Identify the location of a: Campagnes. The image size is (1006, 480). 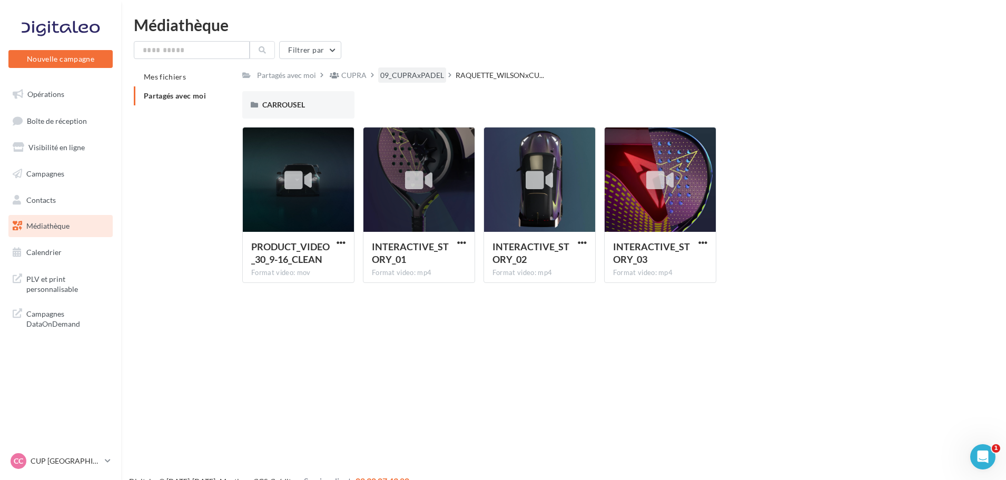
(61, 174).